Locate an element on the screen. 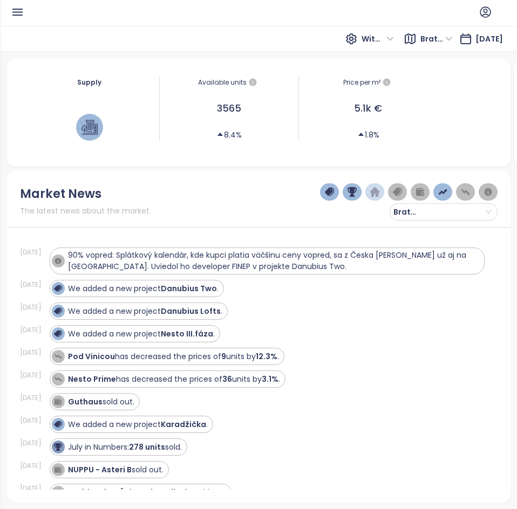  strong: Pod Vinicou is located at coordinates (91, 357).